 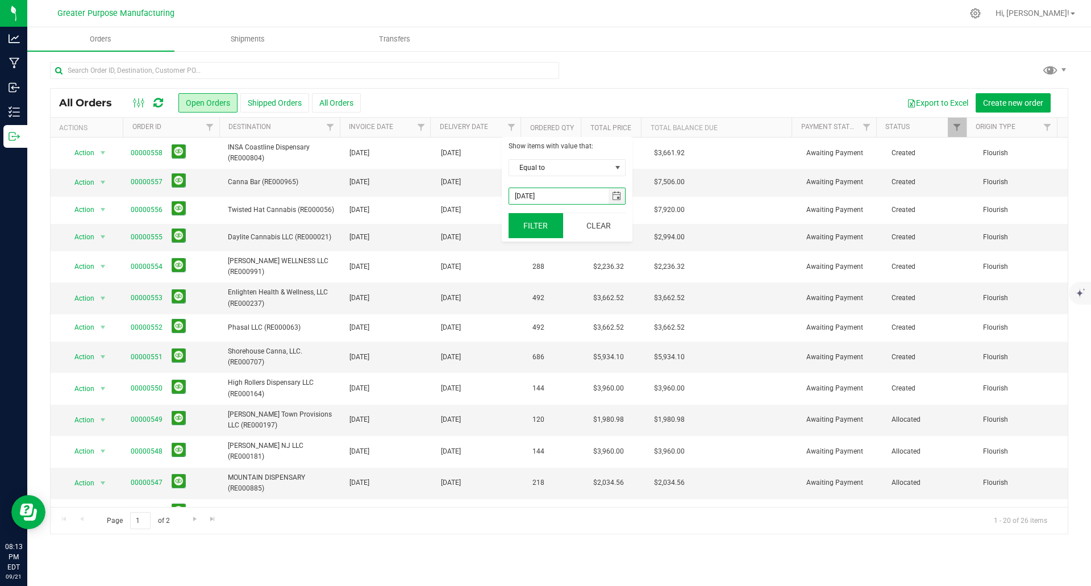 I want to click on input: 1, so click(x=140, y=520).